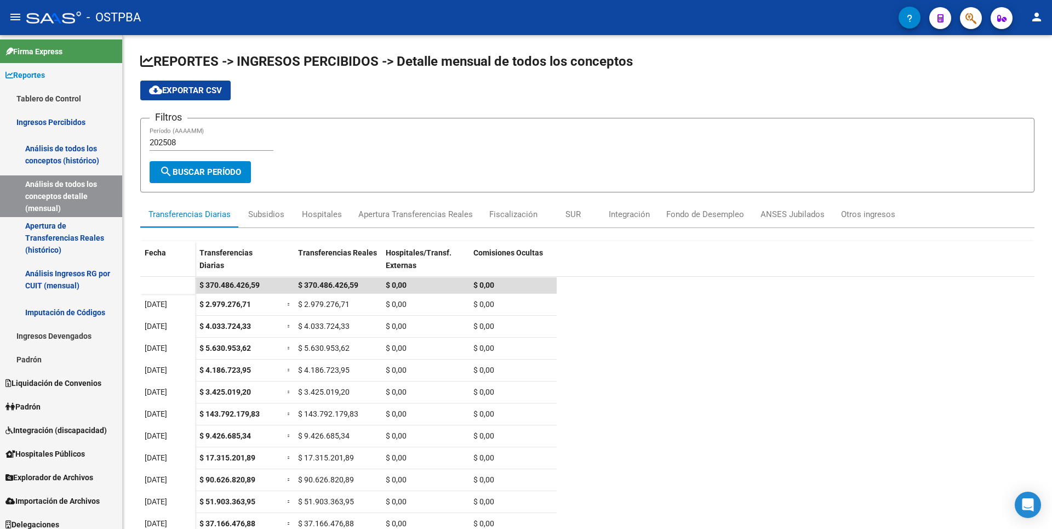 This screenshot has height=529, width=1052. I want to click on span: Explorador de Archivos, so click(49, 477).